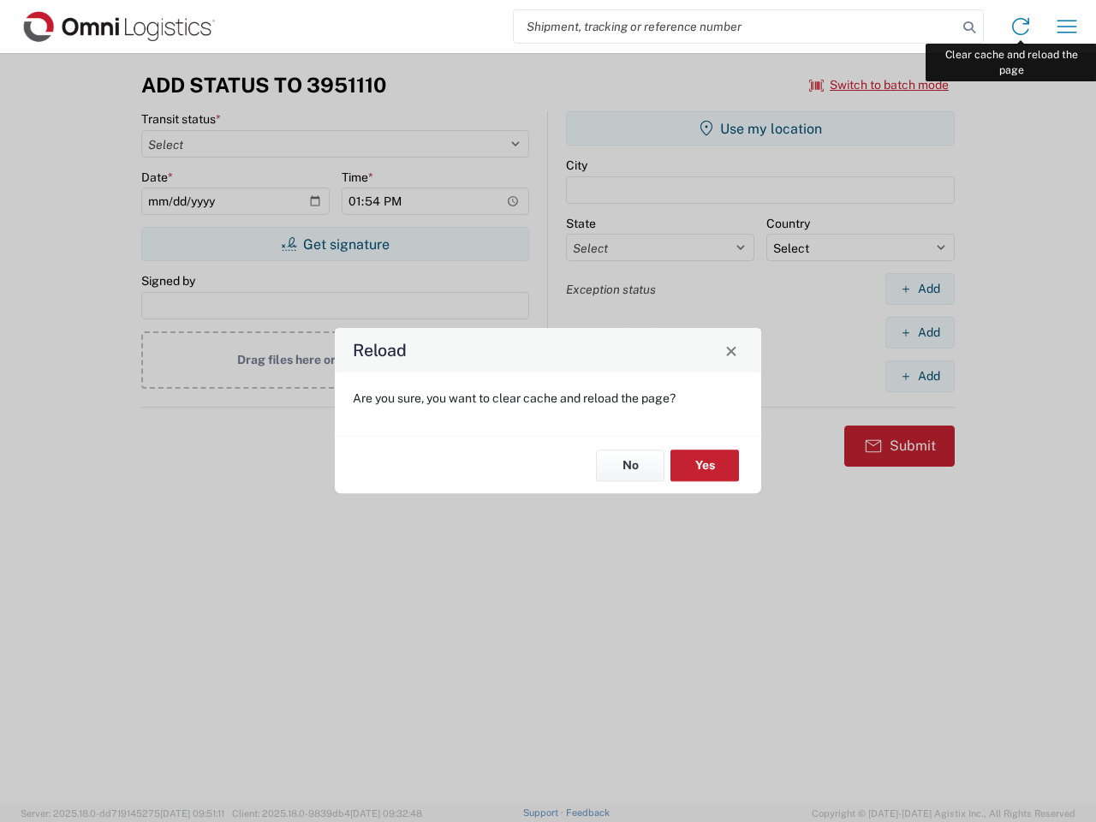 The image size is (1096, 822). I want to click on button: Close, so click(731, 350).